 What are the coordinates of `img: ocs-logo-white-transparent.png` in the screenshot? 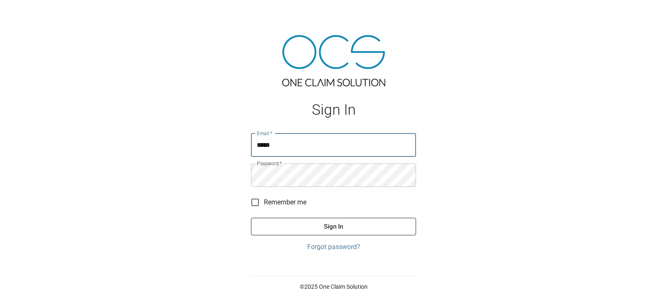 It's located at (27, 13).